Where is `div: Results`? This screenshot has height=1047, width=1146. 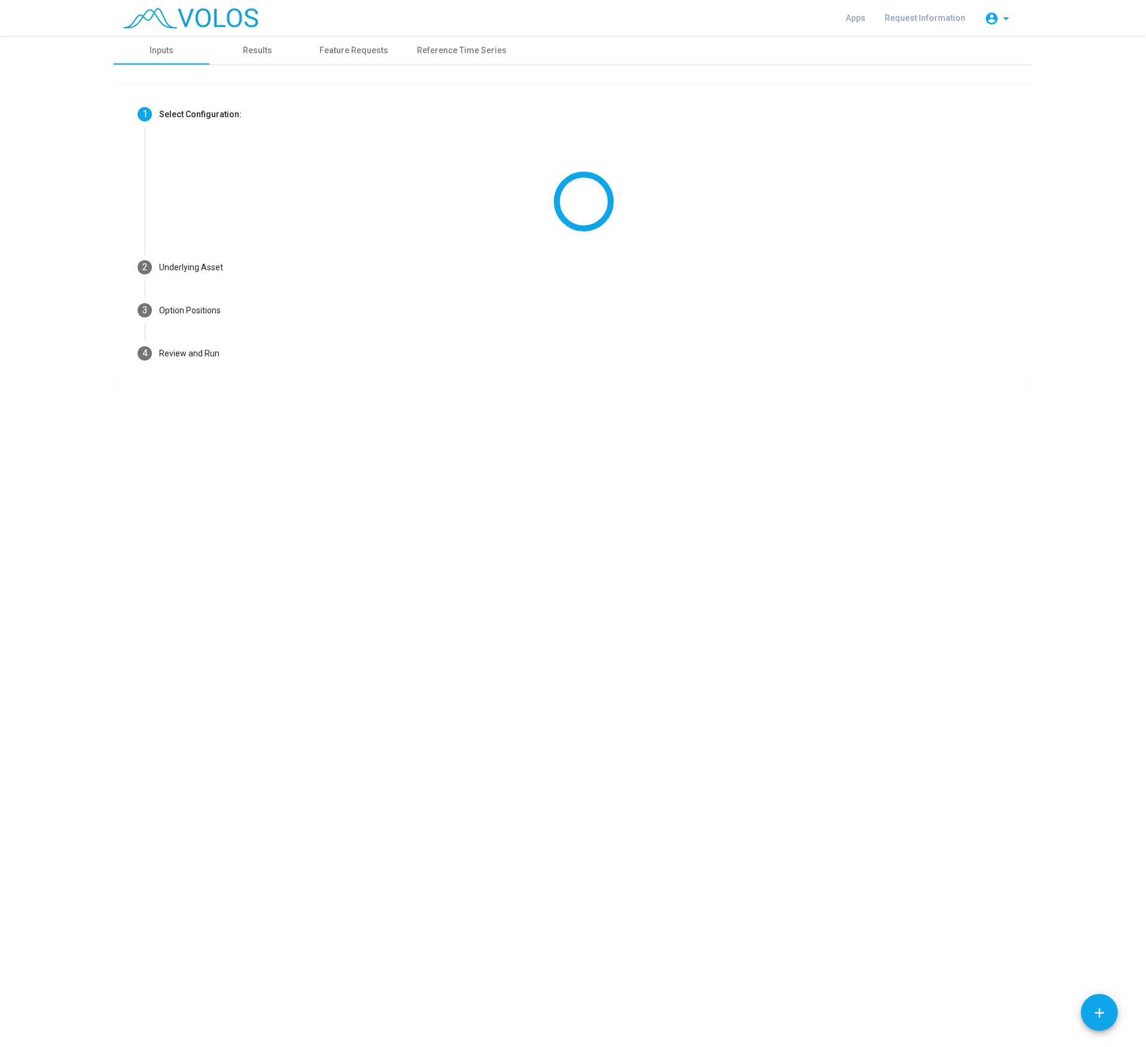
div: Results is located at coordinates (257, 50).